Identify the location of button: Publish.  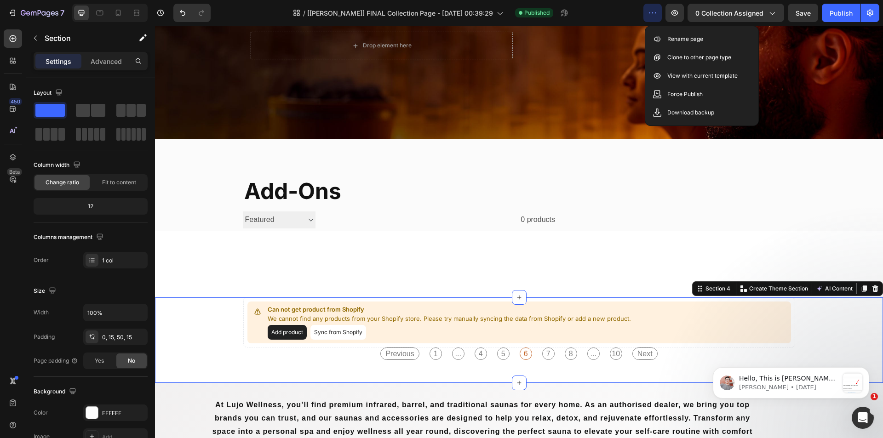
(841, 13).